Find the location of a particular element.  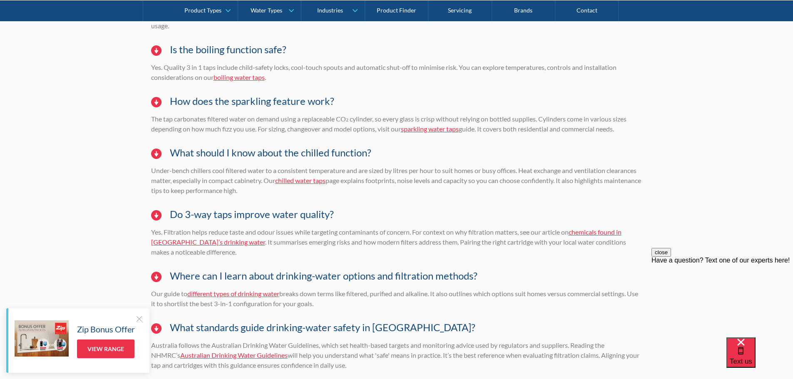

a: boiling water taps is located at coordinates (239, 77).